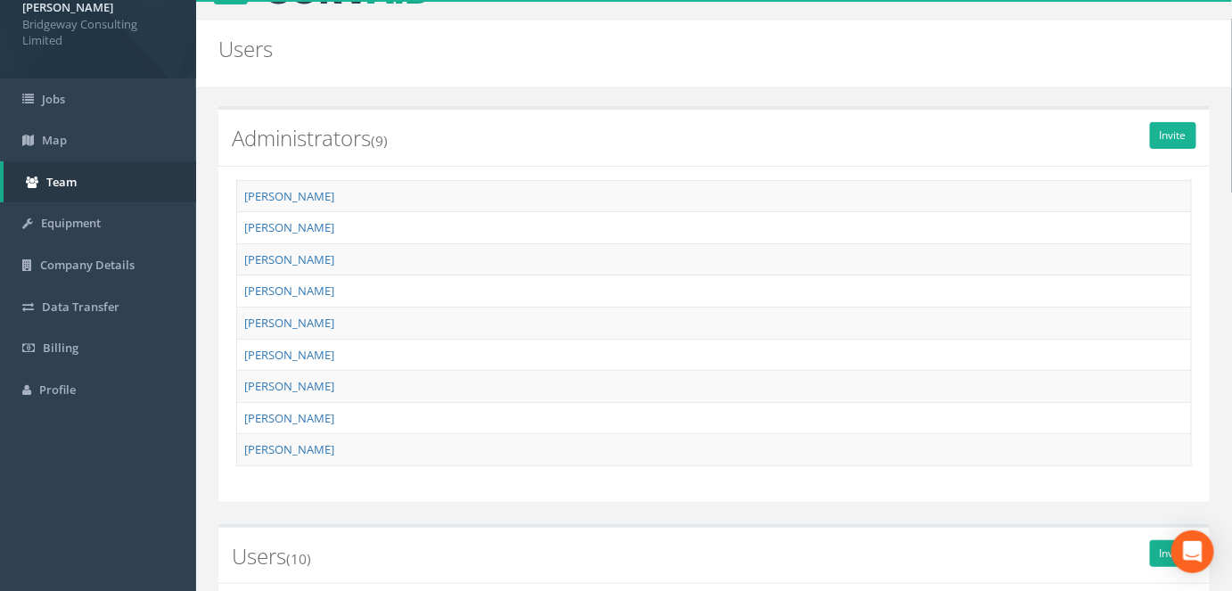 This screenshot has width=1232, height=591. Describe the element at coordinates (54, 140) in the screenshot. I see `span: Map` at that location.